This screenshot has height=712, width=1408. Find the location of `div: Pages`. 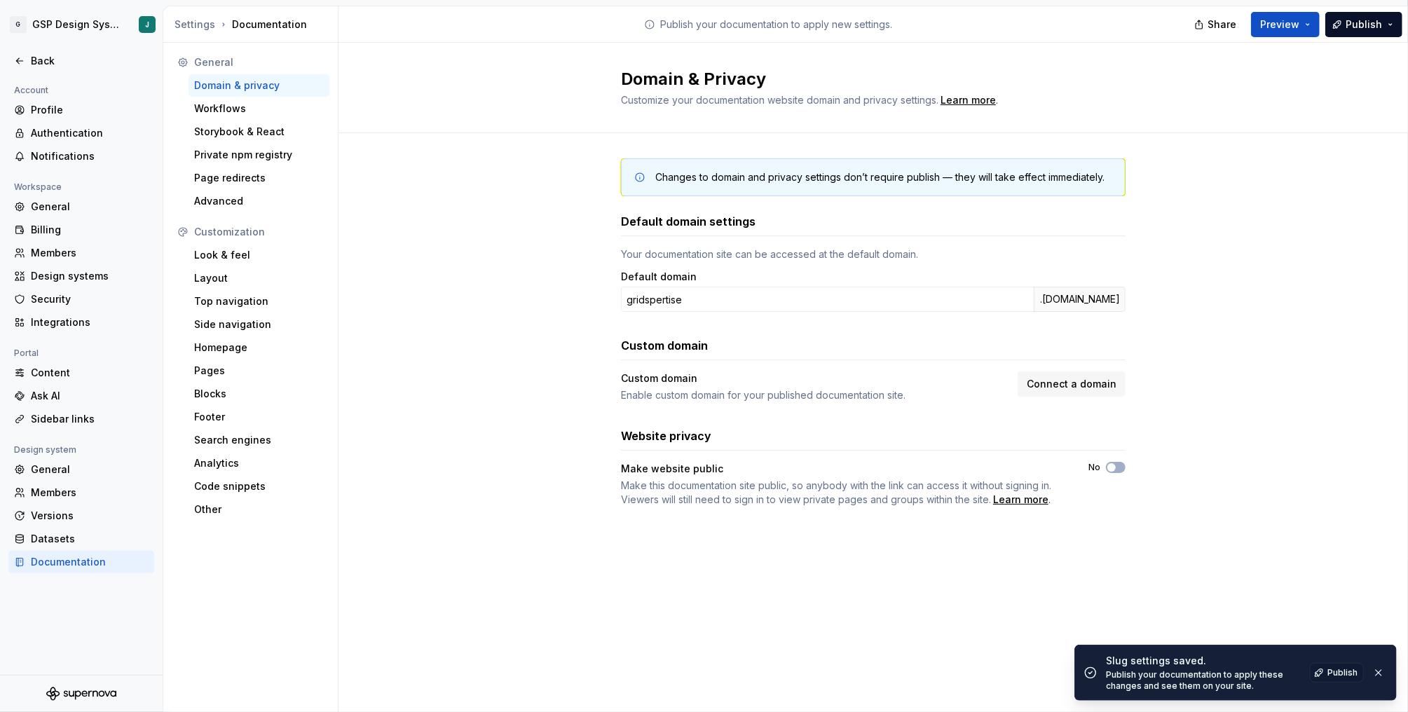

div: Pages is located at coordinates (259, 371).